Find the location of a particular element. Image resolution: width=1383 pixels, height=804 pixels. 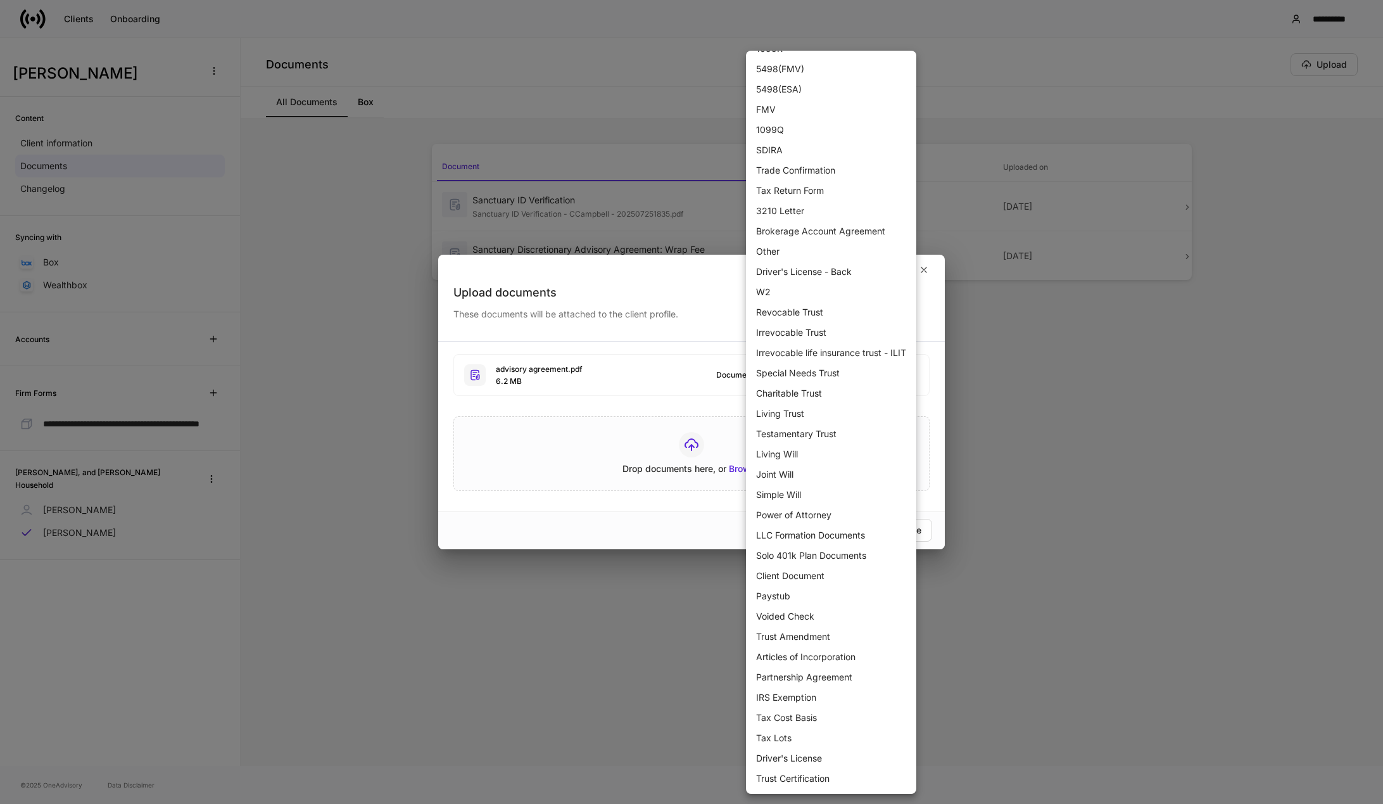

li: Other is located at coordinates (831, 251).